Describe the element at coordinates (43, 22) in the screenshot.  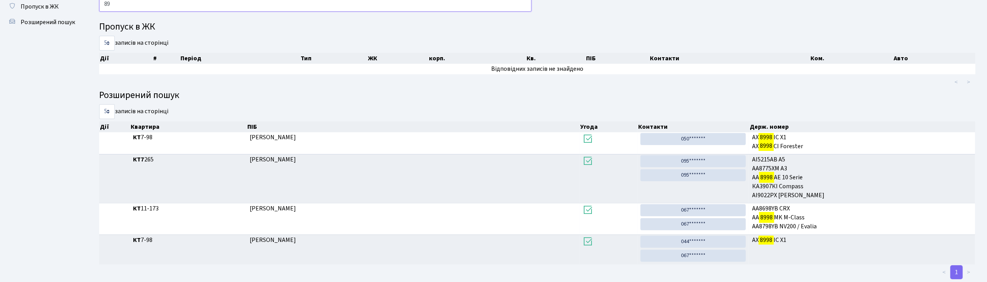
I see `a: Розширений пошук` at that location.